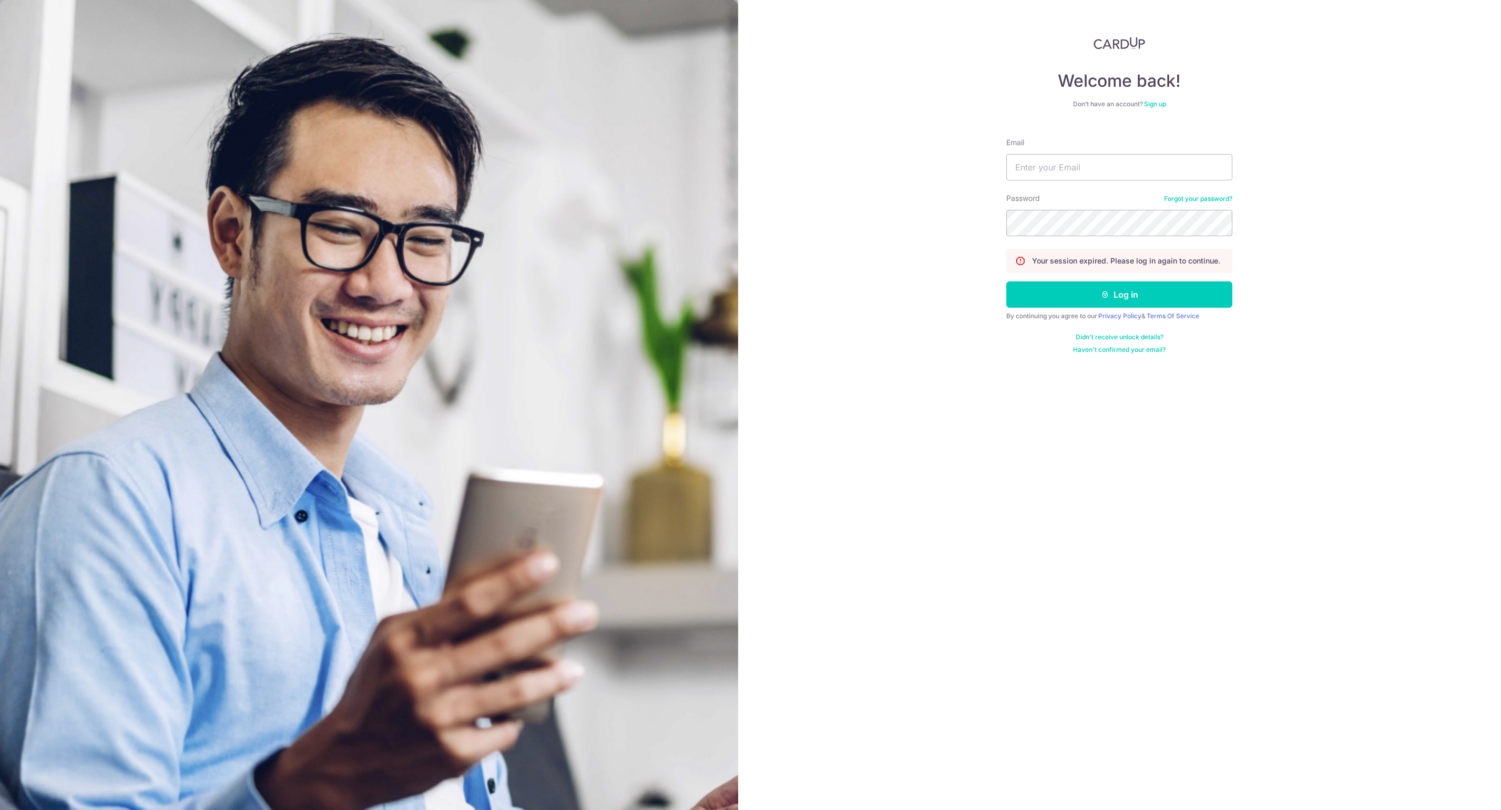 The width and height of the screenshot is (1501, 810). Describe the element at coordinates (1155, 104) in the screenshot. I see `a: Sign up` at that location.